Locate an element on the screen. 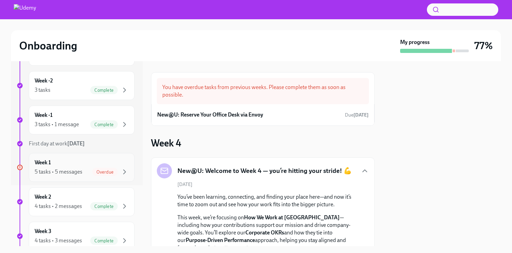 The image size is (512, 253). div: 4 tasks • 3 messages is located at coordinates (58, 240).